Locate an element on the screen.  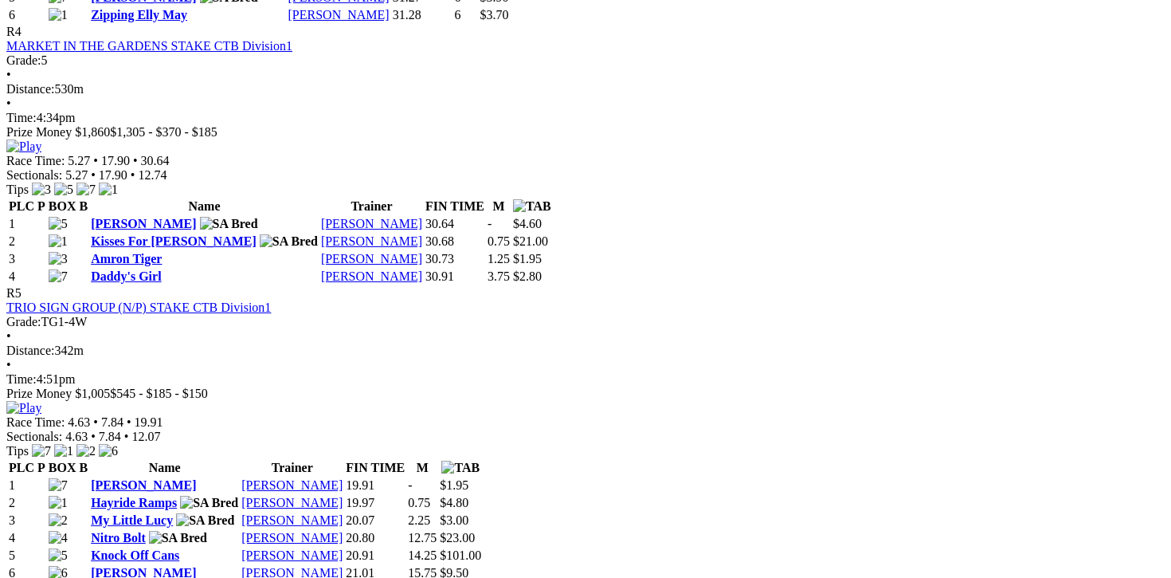
span: $23.00 is located at coordinates (457, 537).